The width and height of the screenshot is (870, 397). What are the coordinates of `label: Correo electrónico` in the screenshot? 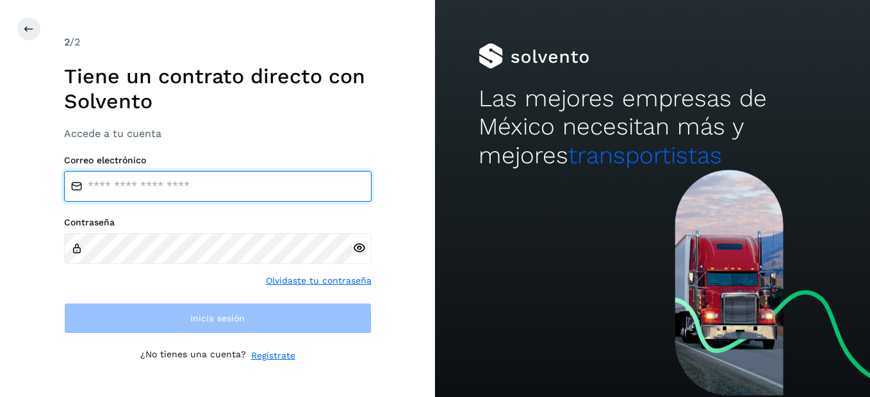 It's located at (218, 160).